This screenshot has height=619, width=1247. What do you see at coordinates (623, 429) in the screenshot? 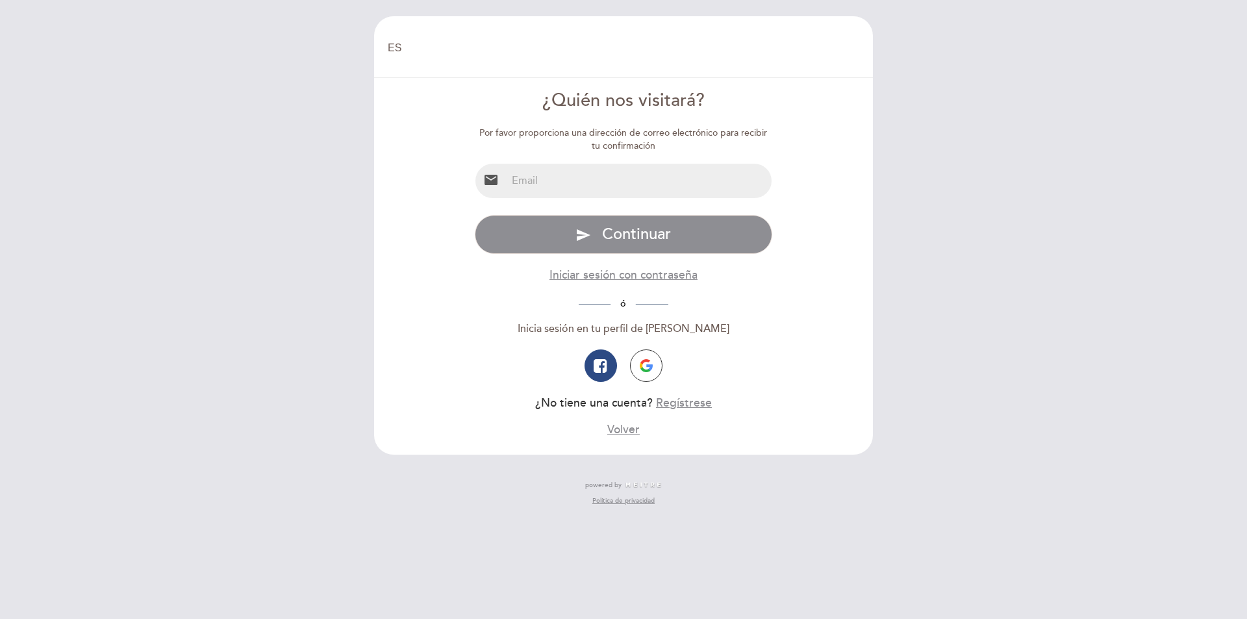
I see `button: Volver` at bounding box center [623, 429].